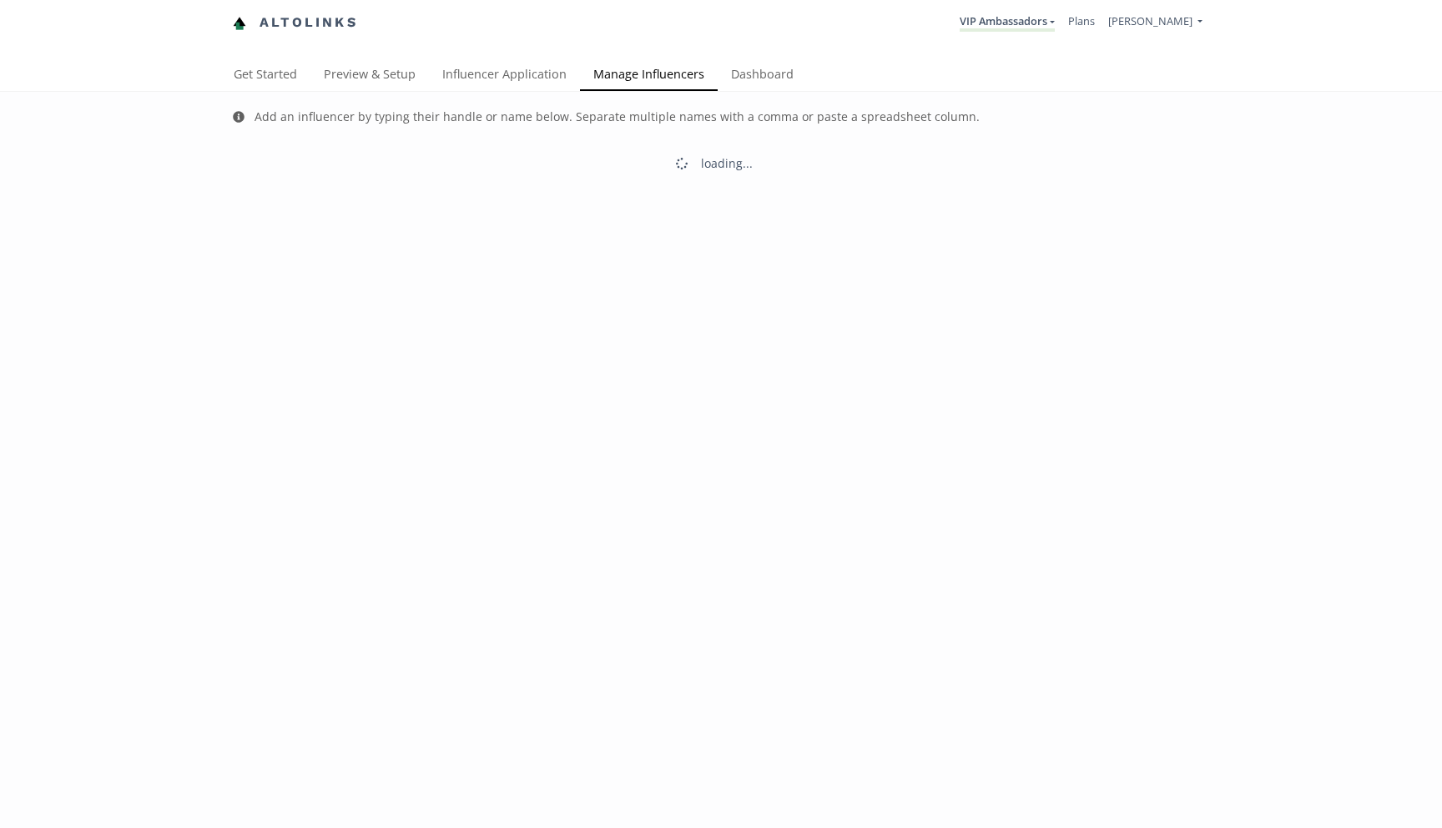 Image resolution: width=1442 pixels, height=828 pixels. What do you see at coordinates (617, 117) in the screenshot?
I see `div: Add an influencer by typing their handle or name below. Separate multiple names with a comma or p...` at bounding box center [617, 117].